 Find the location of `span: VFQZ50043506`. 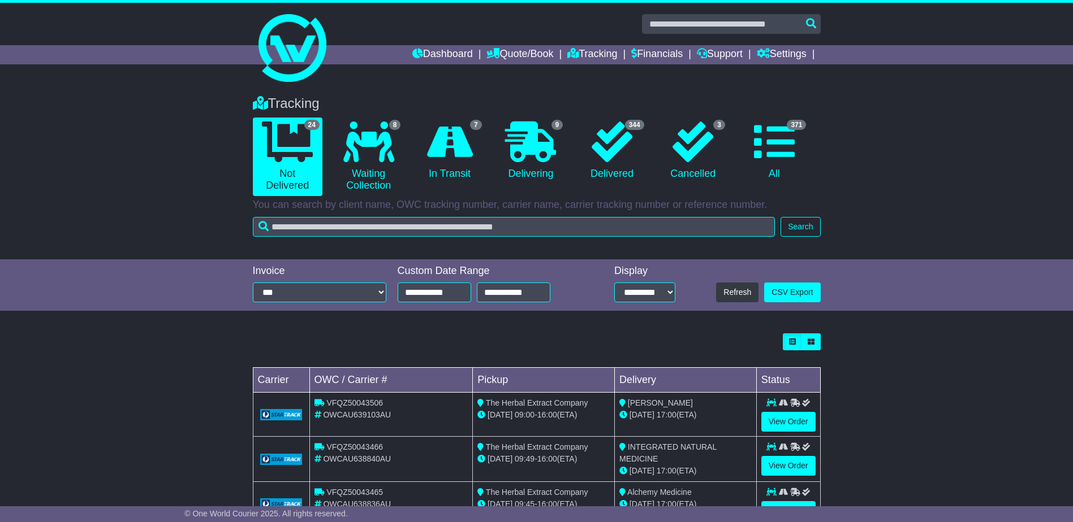

span: VFQZ50043506 is located at coordinates (355, 403).